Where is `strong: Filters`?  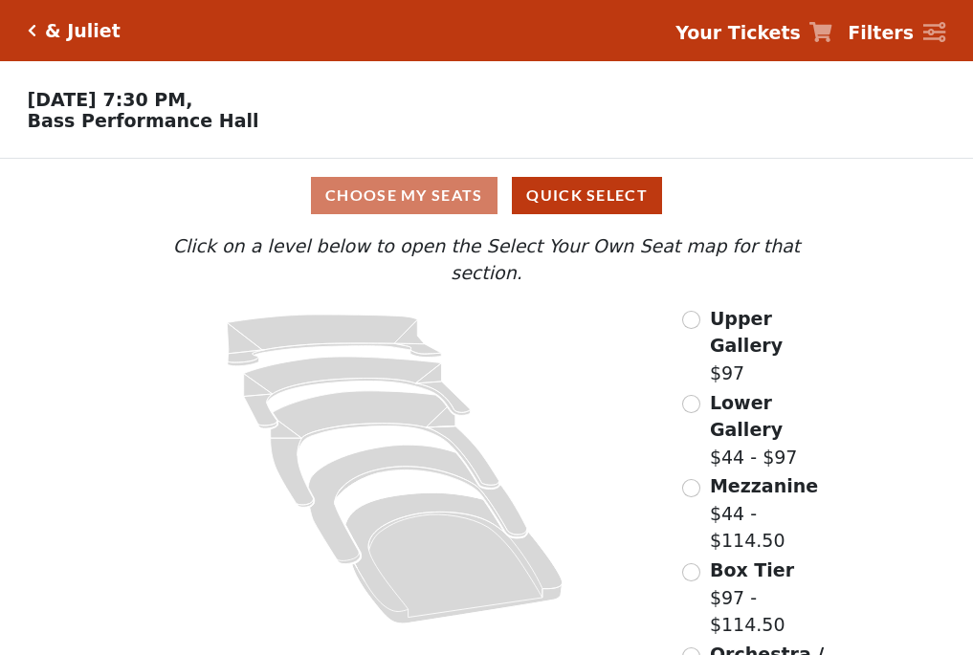 strong: Filters is located at coordinates (880, 33).